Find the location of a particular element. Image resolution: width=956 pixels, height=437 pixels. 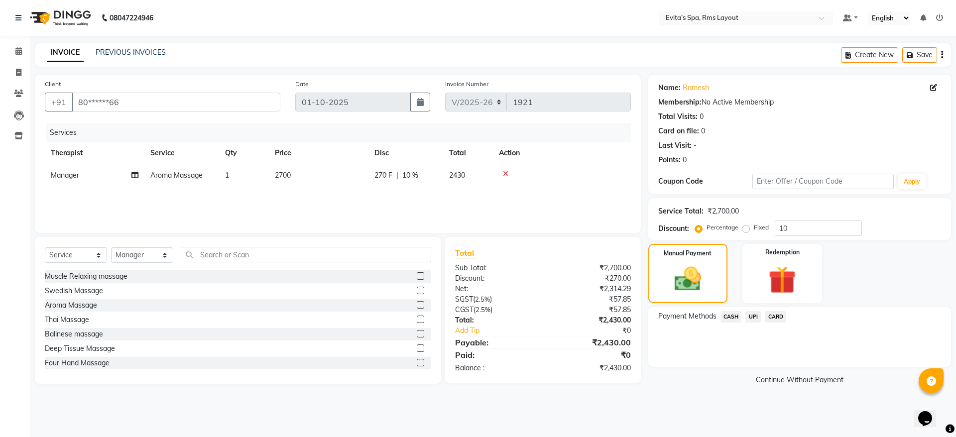

div: Card on file: is located at coordinates (678, 131).